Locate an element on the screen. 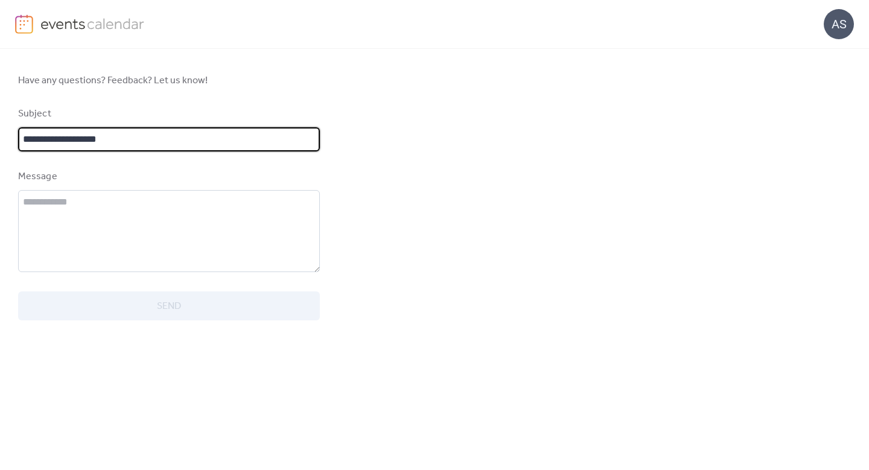 This screenshot has width=869, height=470. img: logo is located at coordinates (24, 24).